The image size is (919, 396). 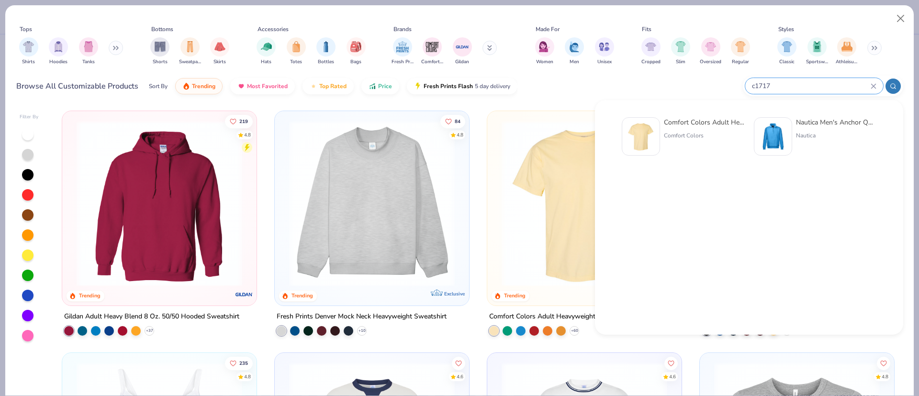 What do you see at coordinates (266, 62) in the screenshot?
I see `span: Hats` at bounding box center [266, 62].